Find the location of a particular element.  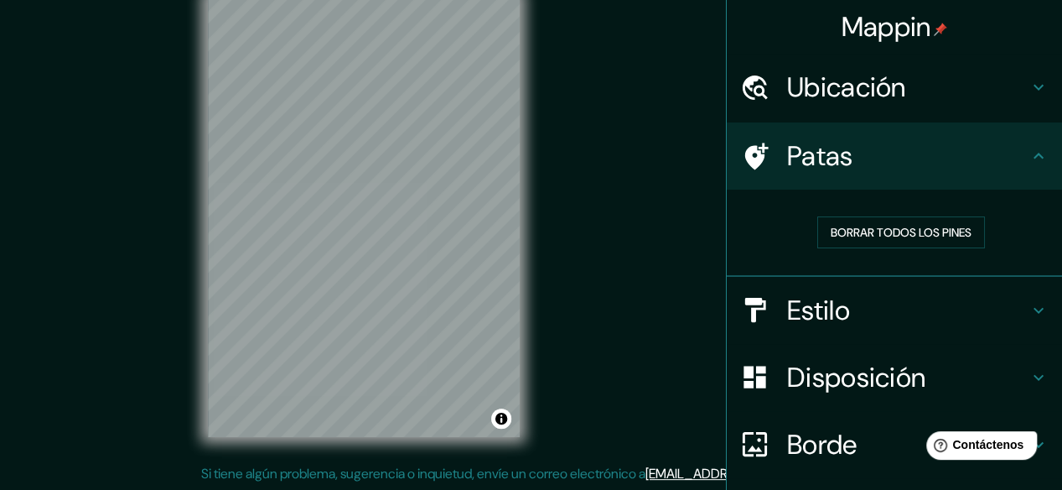

div: Patas is located at coordinates (895, 156).